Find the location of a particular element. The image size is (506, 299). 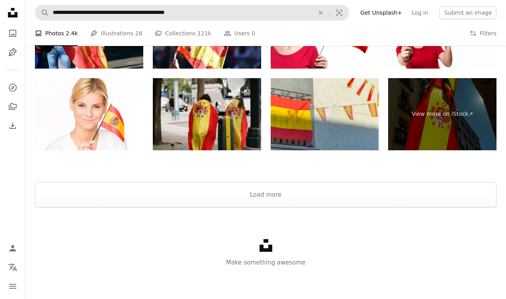

button: Search Unsplash is located at coordinates (42, 13).